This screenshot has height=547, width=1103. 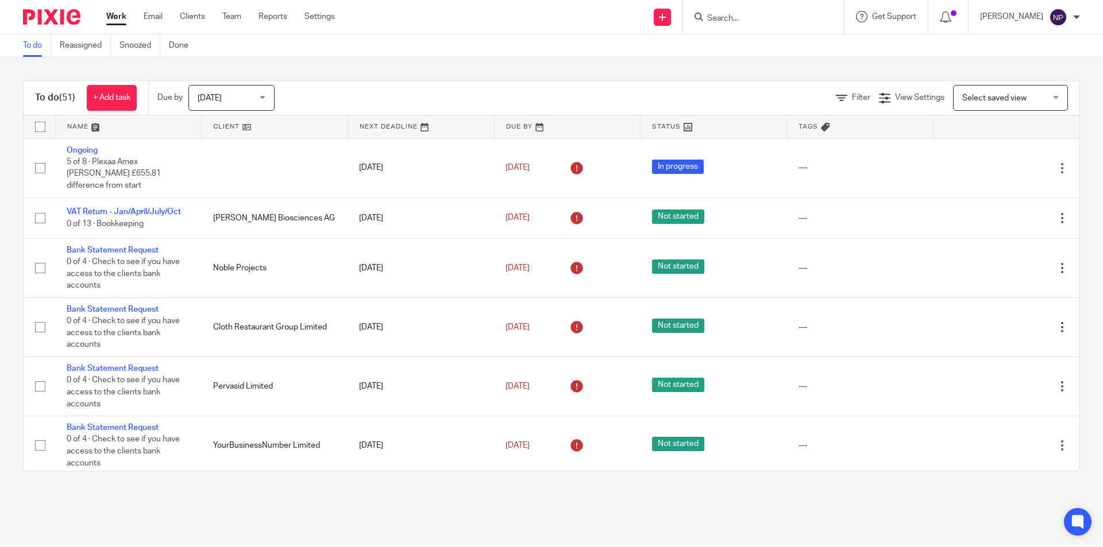 What do you see at coordinates (919, 98) in the screenshot?
I see `span: View Settings` at bounding box center [919, 98].